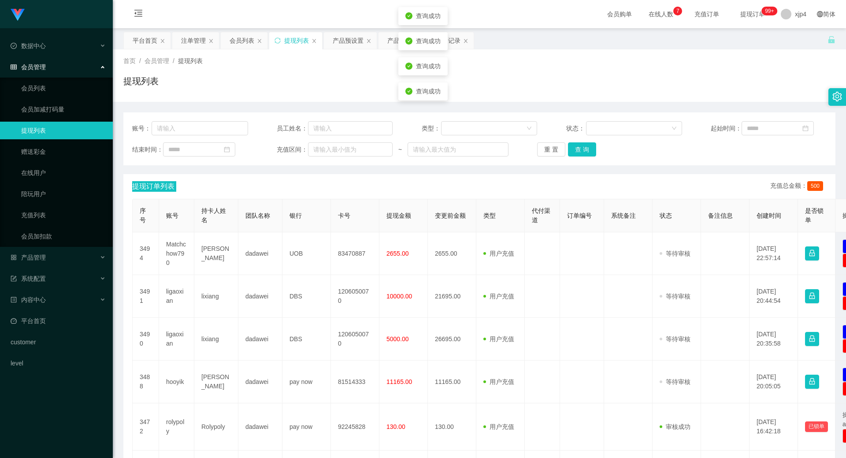 This screenshot has width=846, height=458. Describe the element at coordinates (721, 216) in the screenshot. I see `span: 备注信息` at that location.